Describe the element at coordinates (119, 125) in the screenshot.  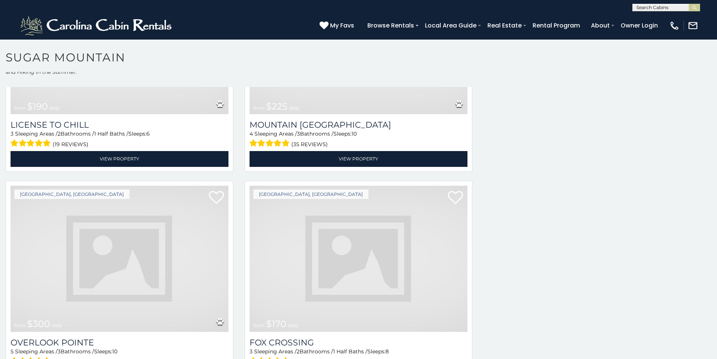
I see `a: License to Chill` at that location.